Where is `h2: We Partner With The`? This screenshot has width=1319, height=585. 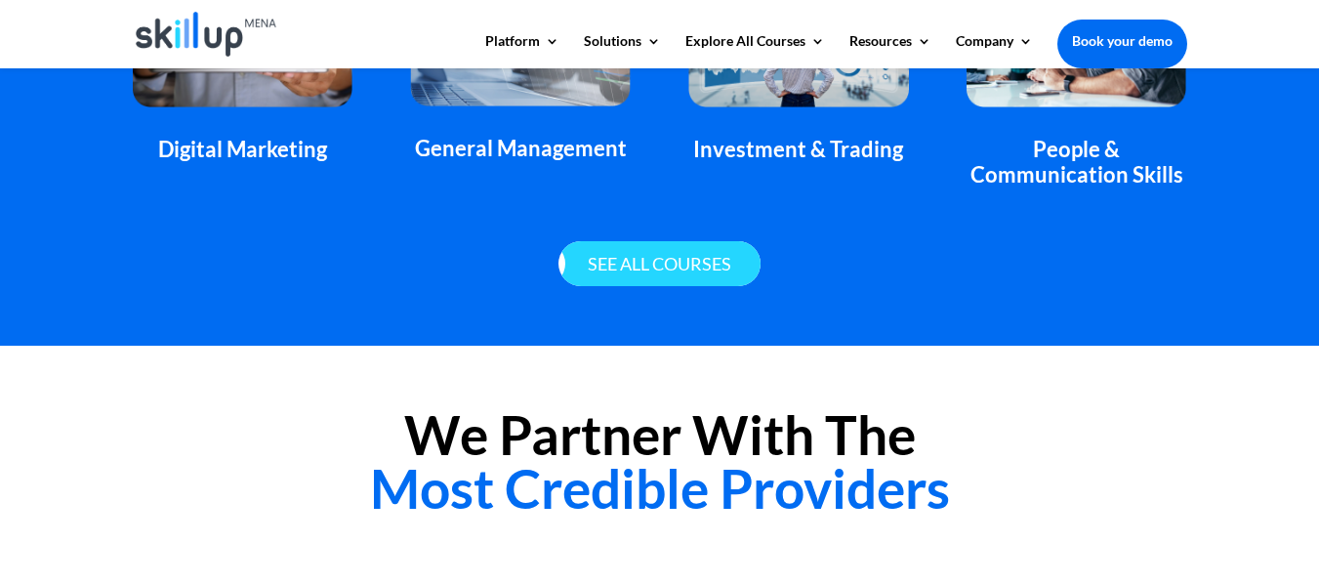
h2: We Partner With The is located at coordinates (660, 467).